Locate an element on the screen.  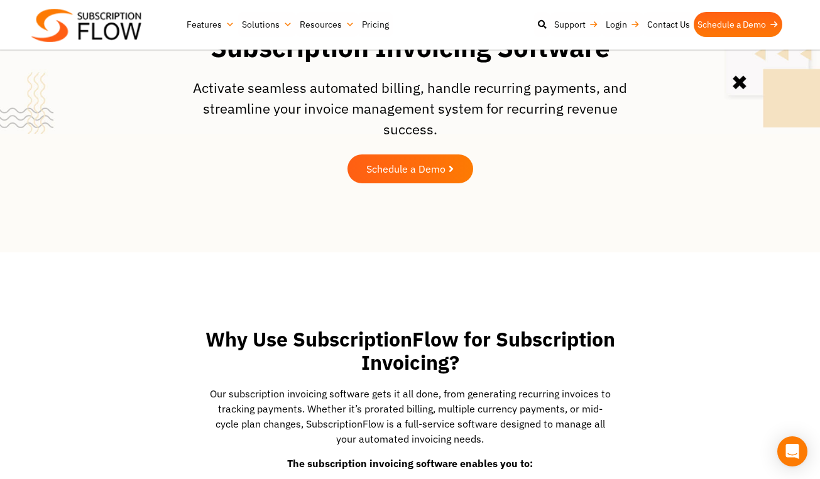
a: Login is located at coordinates (623, 25).